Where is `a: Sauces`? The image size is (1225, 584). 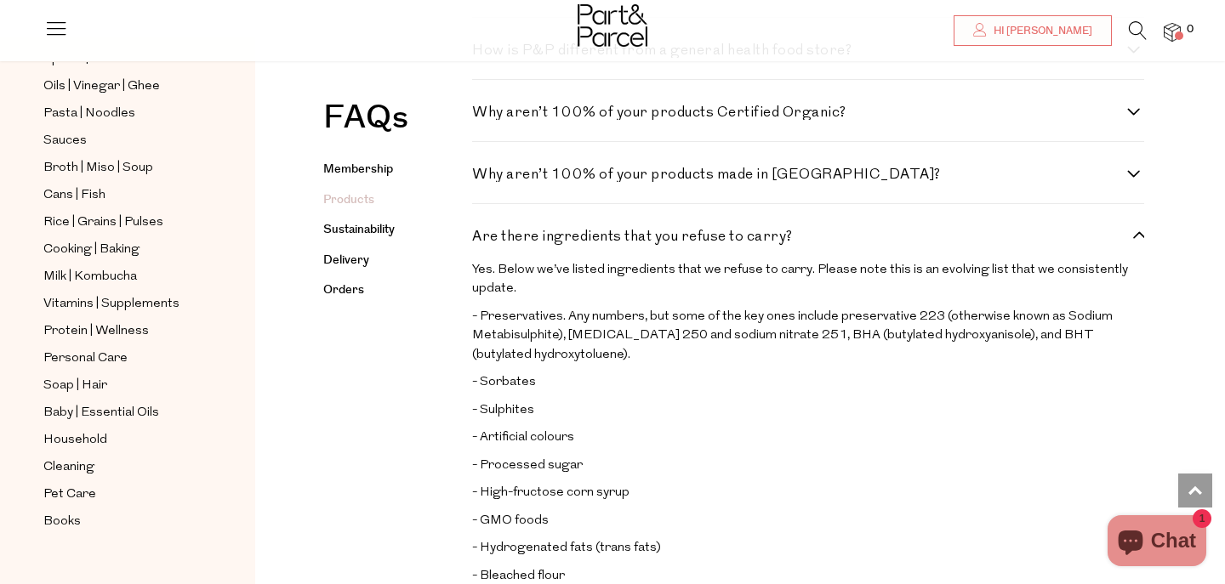
a: Sauces is located at coordinates (121, 140).